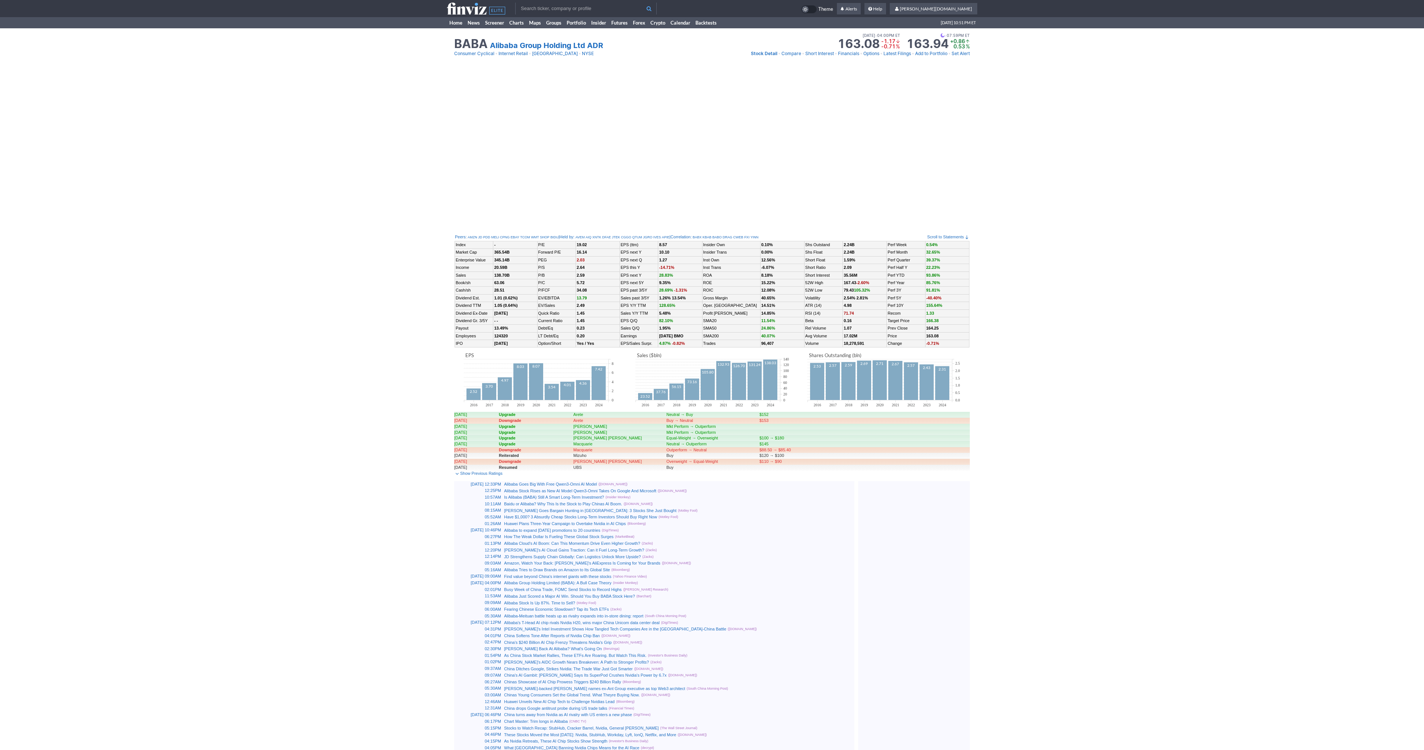 Image resolution: width=1424 pixels, height=750 pixels. I want to click on a: Latest Filings, so click(897, 54).